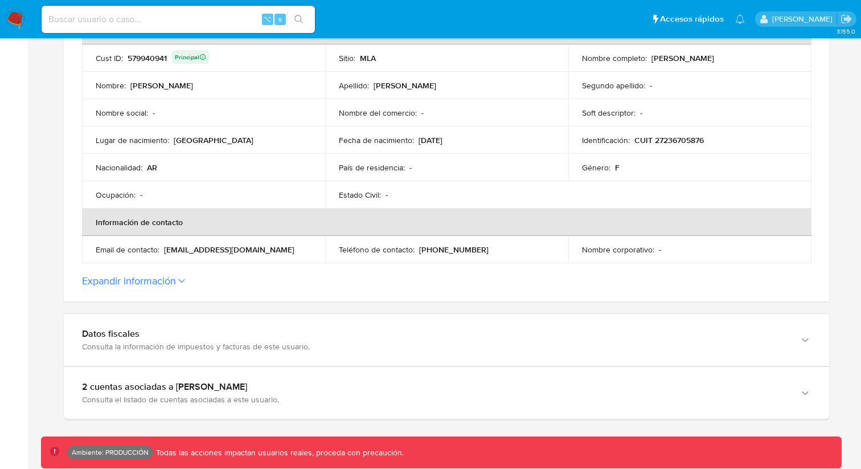 The image size is (861, 469). Describe the element at coordinates (692, 19) in the screenshot. I see `span: Accesos rápidos` at that location.